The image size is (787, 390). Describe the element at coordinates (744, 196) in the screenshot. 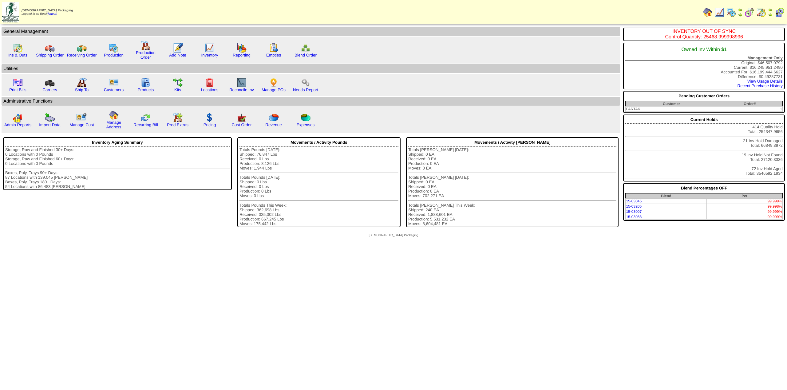

I see `th: Pct` at that location.